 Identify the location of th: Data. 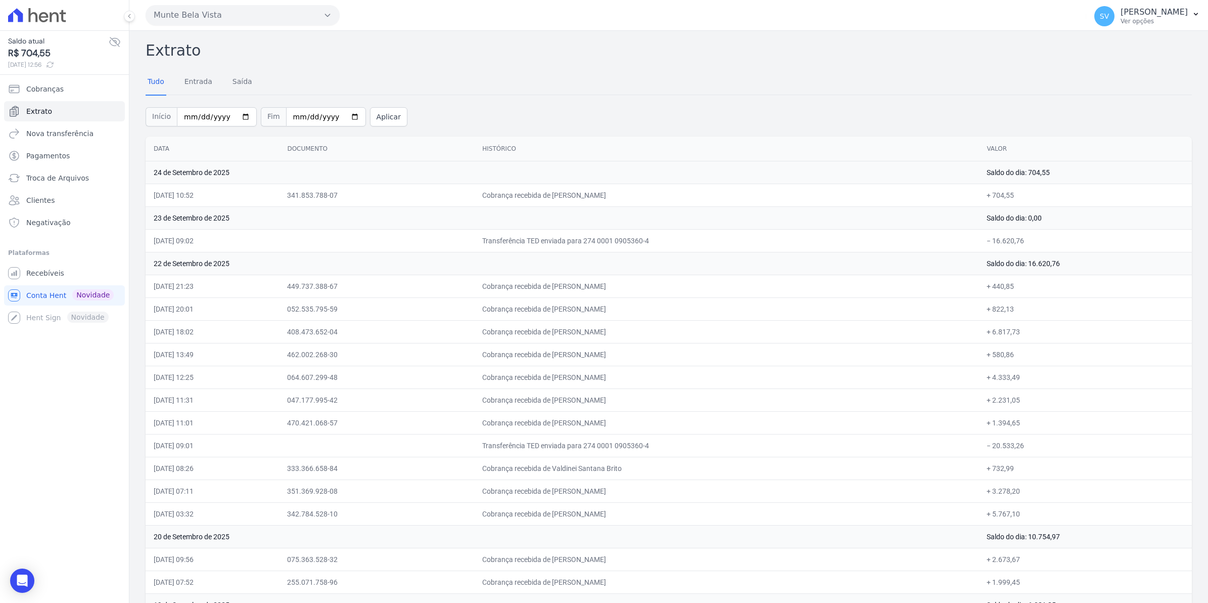
(212, 149).